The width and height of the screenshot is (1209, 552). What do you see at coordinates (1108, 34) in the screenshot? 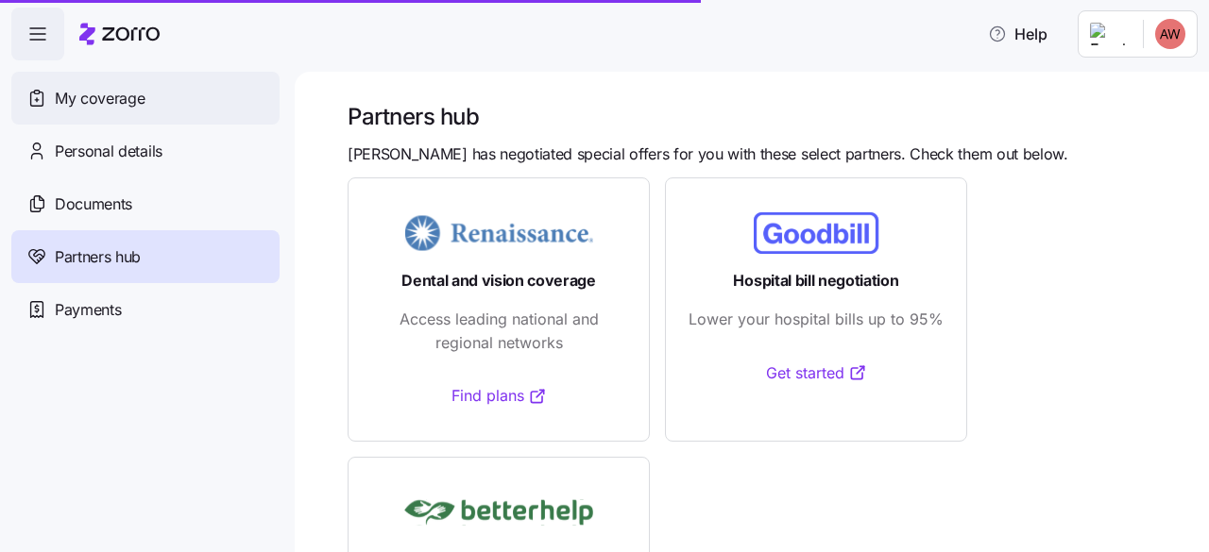
I see `img: Employer logo` at bounding box center [1108, 34].